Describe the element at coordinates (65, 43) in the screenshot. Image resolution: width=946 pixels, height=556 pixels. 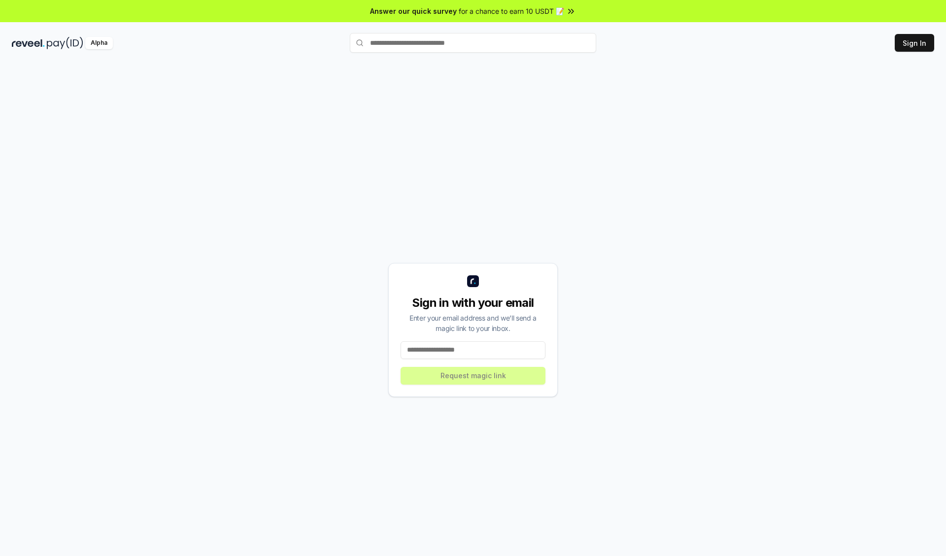
I see `img: pay_id` at that location.